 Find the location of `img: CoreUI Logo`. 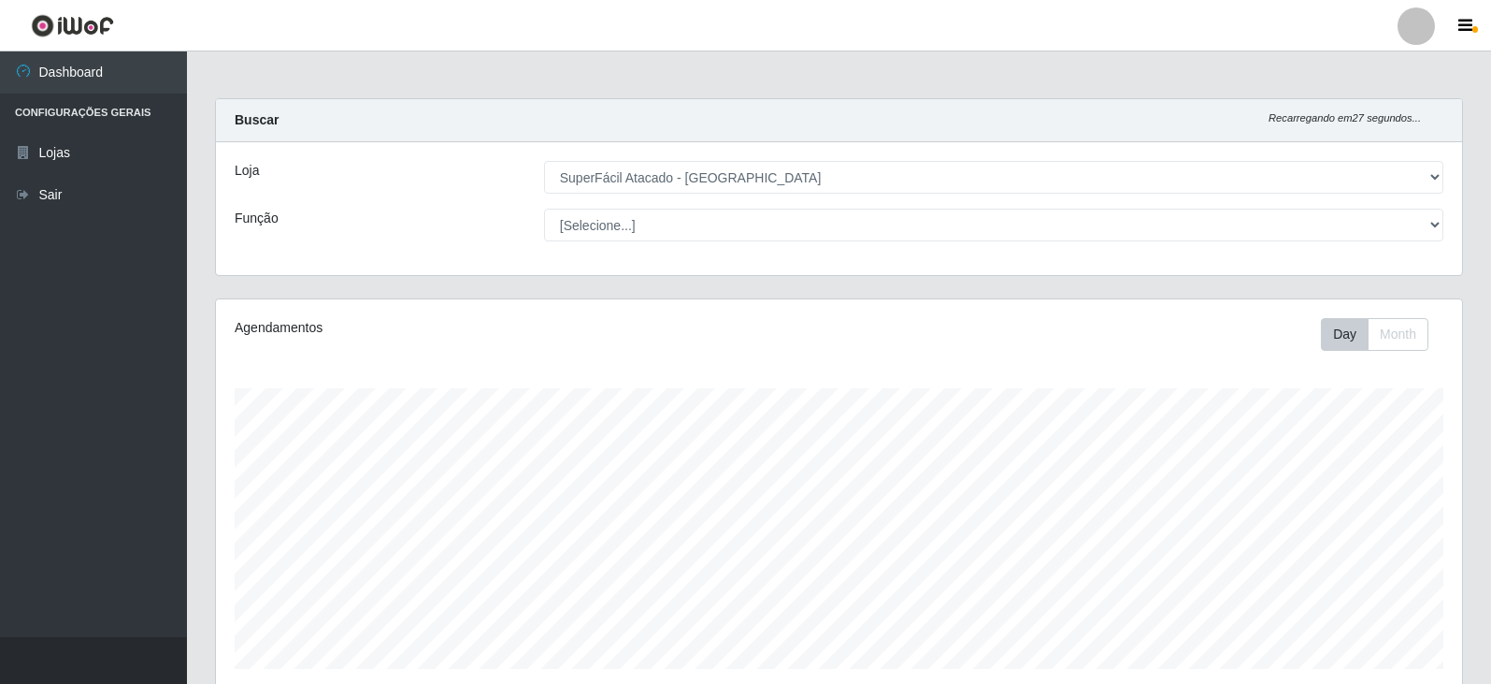

img: CoreUI Logo is located at coordinates (72, 25).